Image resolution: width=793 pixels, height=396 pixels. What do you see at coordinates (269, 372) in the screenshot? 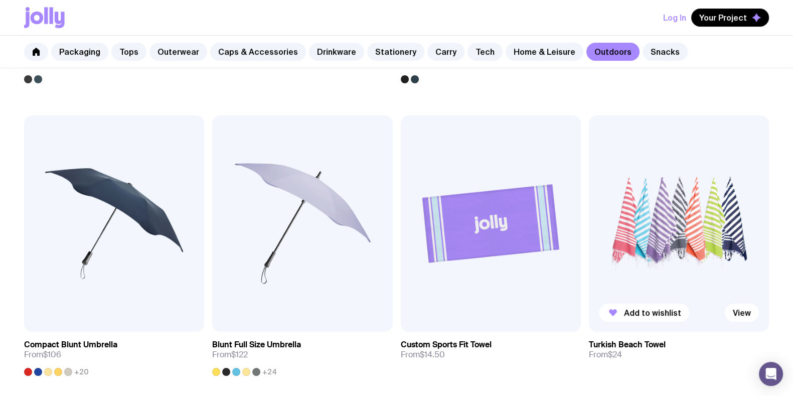
I see `span: +24` at bounding box center [269, 372].